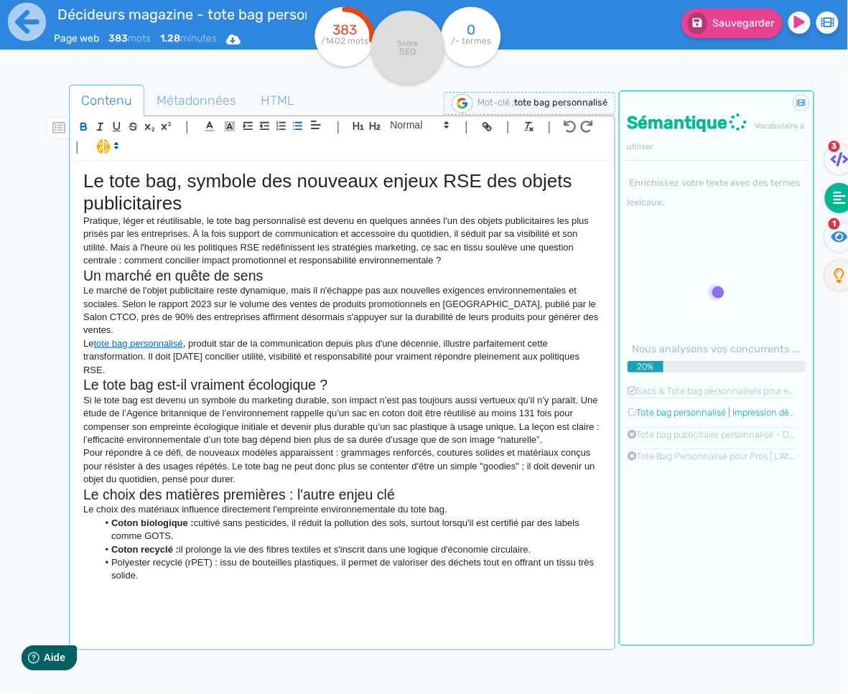  What do you see at coordinates (277, 101) in the screenshot?
I see `a: HTML` at bounding box center [277, 101].